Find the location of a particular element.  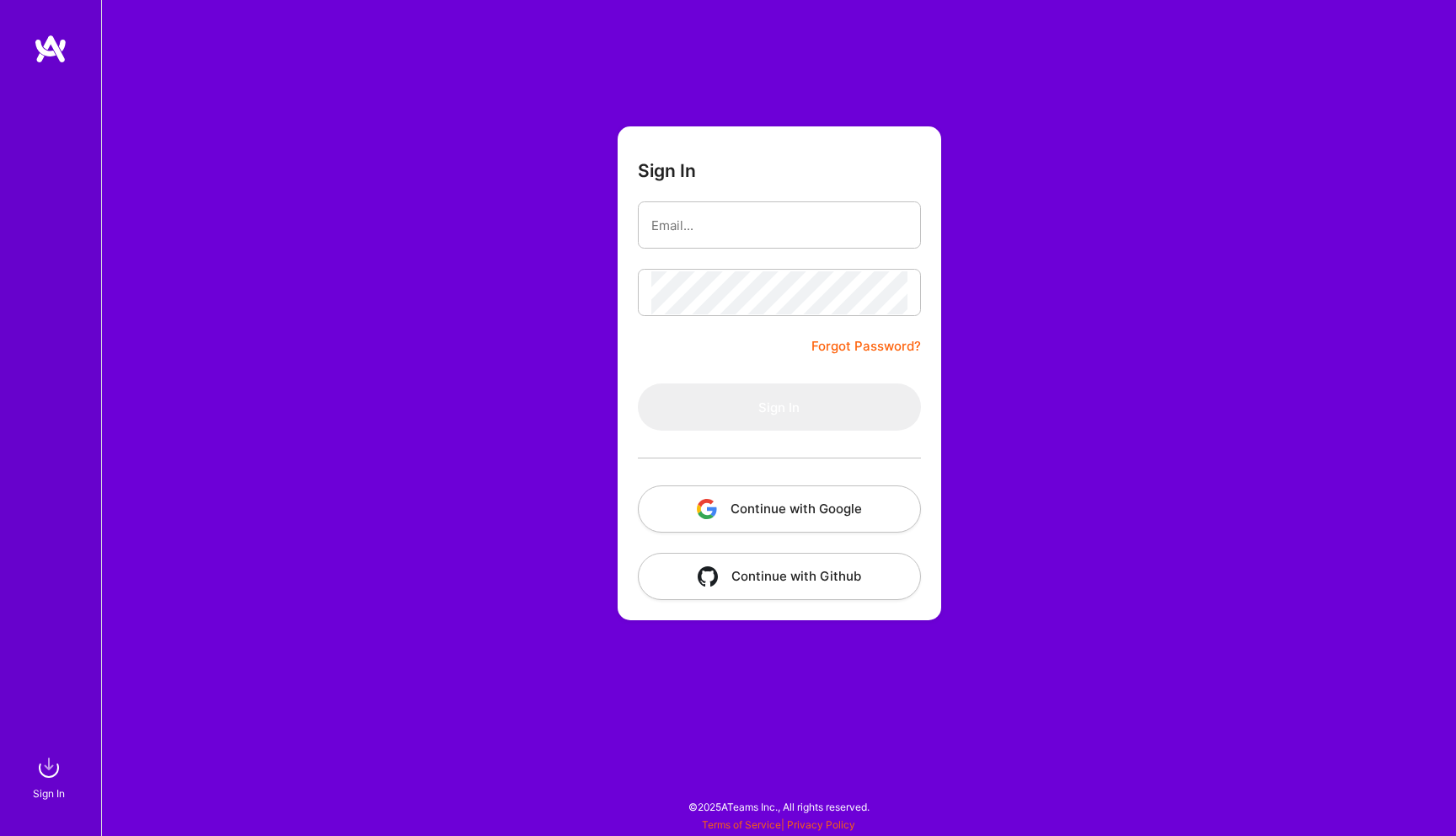

div: Sign In is located at coordinates (49, 793).